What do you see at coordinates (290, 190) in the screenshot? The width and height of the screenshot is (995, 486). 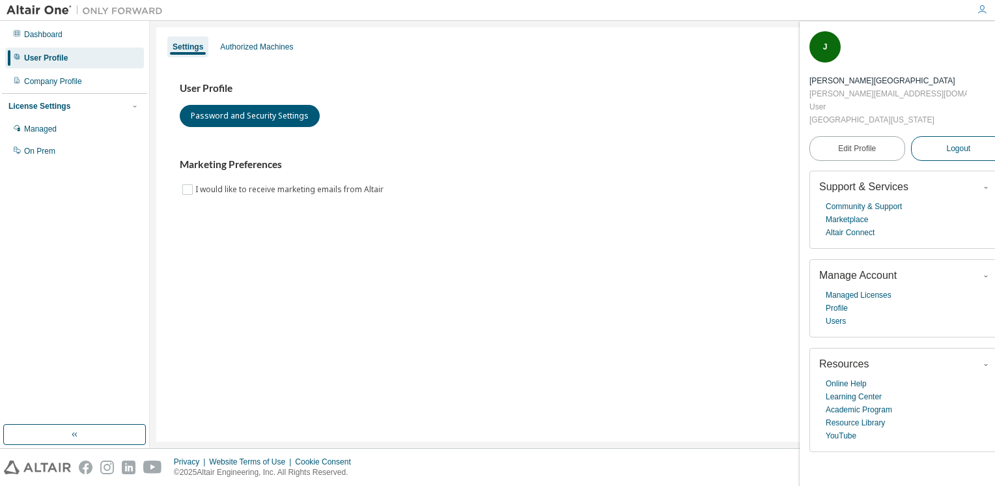 I see `label: I would like to receive marketing emails from Altair` at bounding box center [290, 190].